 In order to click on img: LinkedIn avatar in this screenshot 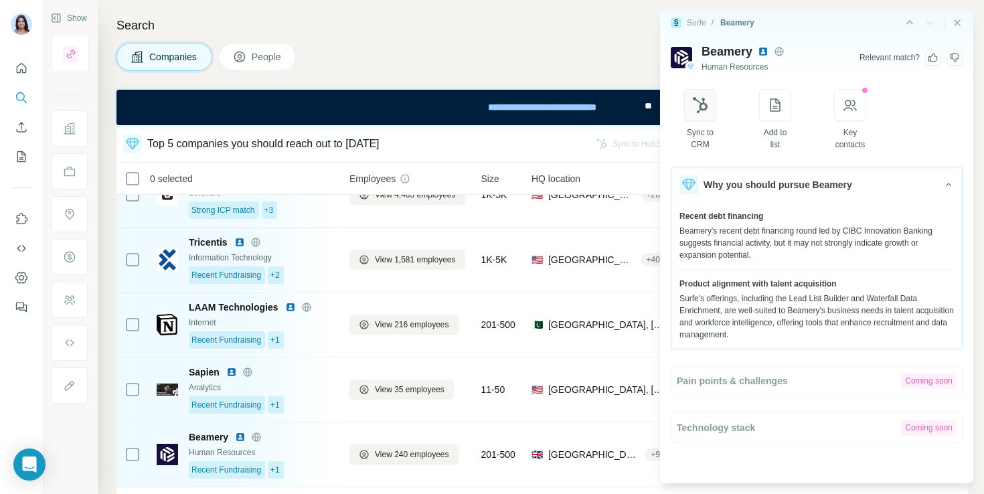, I will do `click(763, 52)`.